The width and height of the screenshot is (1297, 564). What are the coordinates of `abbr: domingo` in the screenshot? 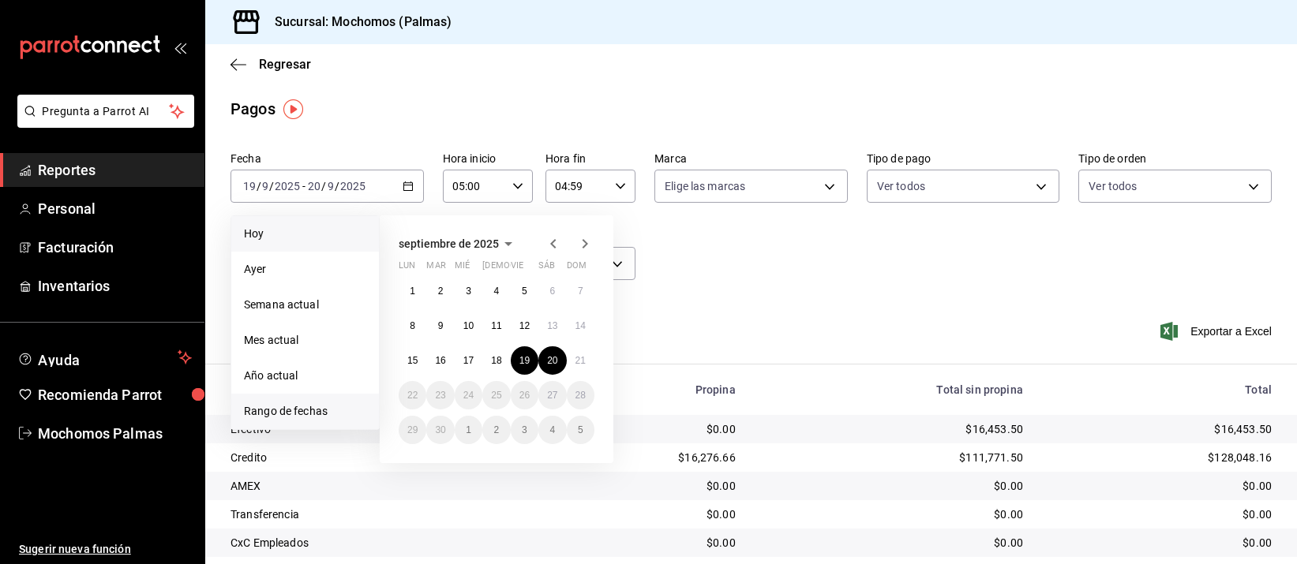 It's located at (576, 268).